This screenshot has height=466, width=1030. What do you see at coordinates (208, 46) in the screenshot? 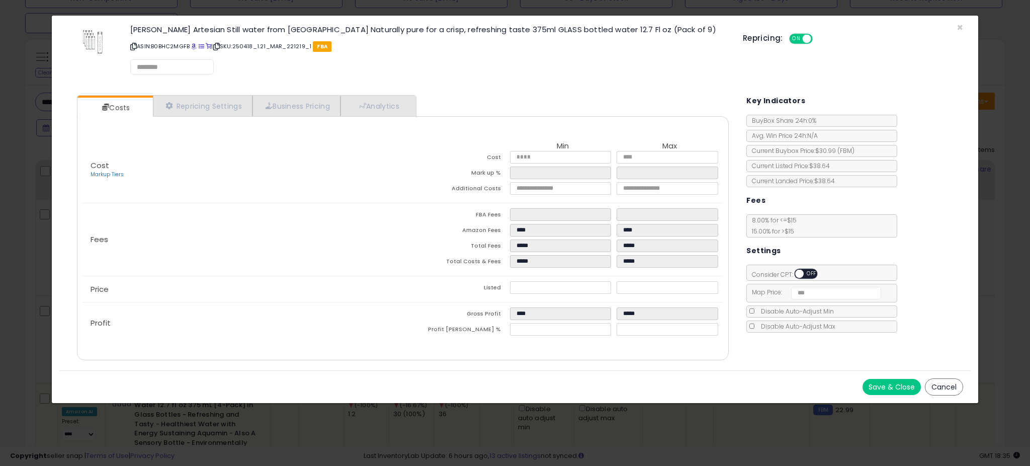
I see `a: Your listing only` at bounding box center [208, 46].